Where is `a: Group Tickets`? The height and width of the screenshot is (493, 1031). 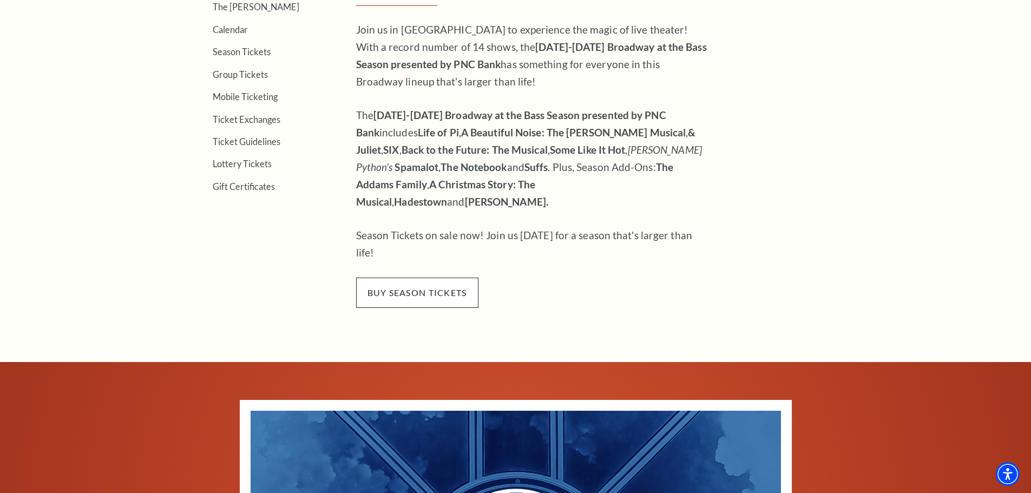
a: Group Tickets is located at coordinates (240, 74).